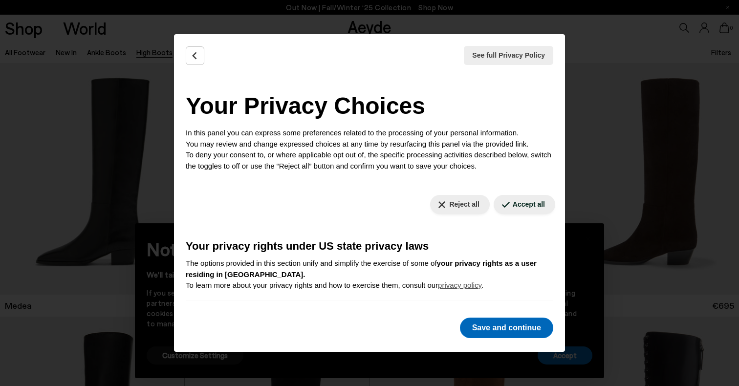 The image size is (739, 386). What do you see at coordinates (507, 328) in the screenshot?
I see `button: Save and continue` at bounding box center [507, 328].